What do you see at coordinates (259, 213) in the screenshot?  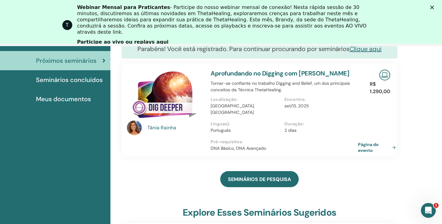 I see `font: Explore esses seminários sugeridos` at bounding box center [259, 213].